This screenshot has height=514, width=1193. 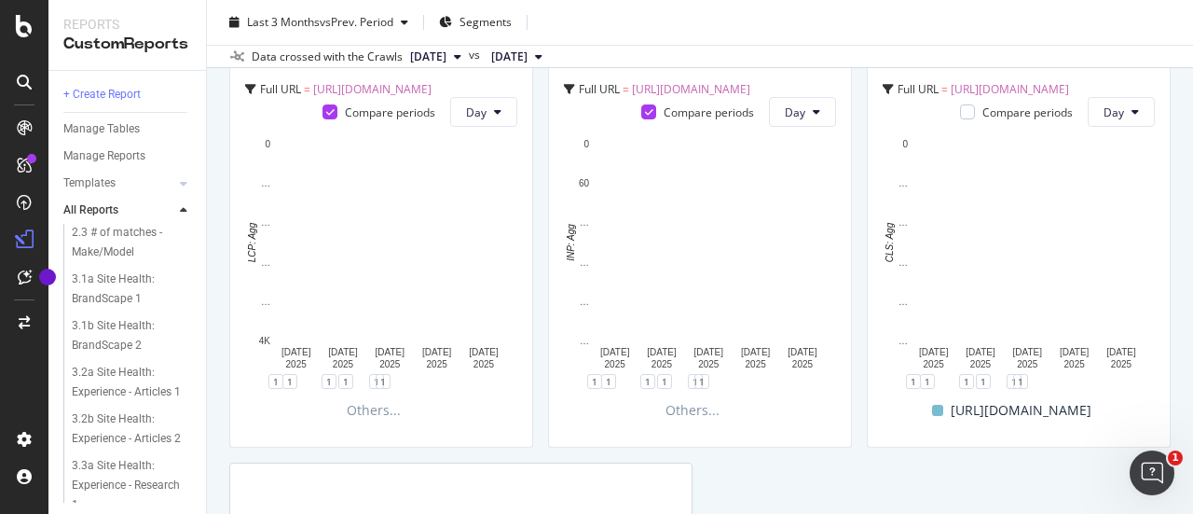 What do you see at coordinates (265, 340) in the screenshot?
I see `text: 4K` at bounding box center [265, 340].